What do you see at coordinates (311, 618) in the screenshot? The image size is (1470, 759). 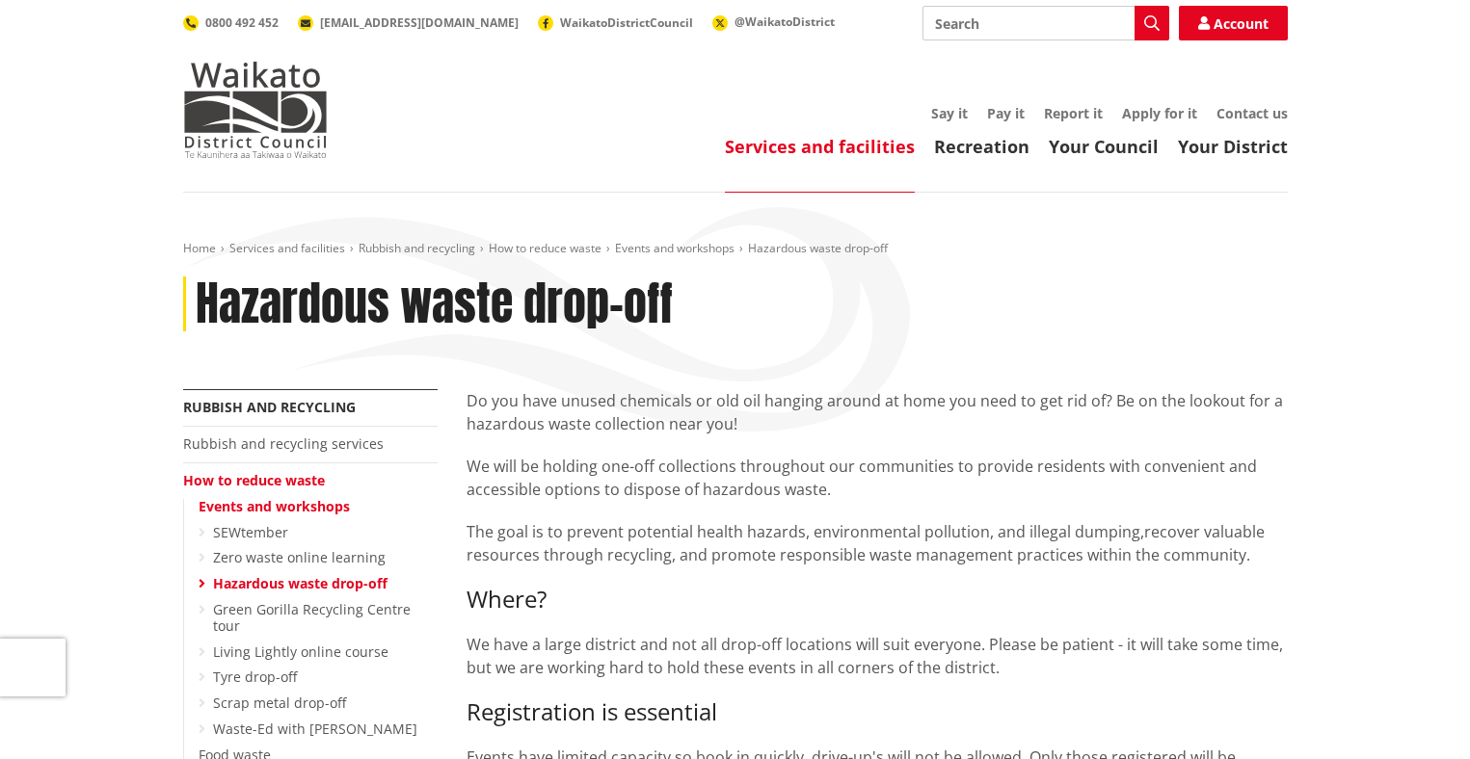 I see `a: Green Gorilla Recycling Centre tour` at bounding box center [311, 618].